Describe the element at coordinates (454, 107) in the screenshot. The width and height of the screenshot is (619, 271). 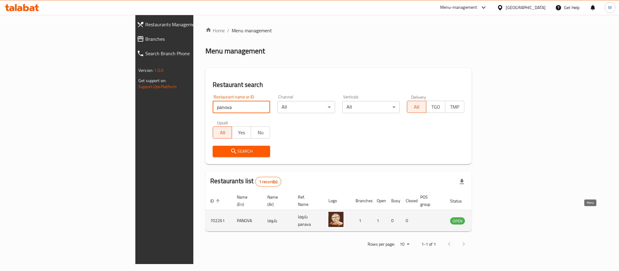
I see `button: TMP` at that location.